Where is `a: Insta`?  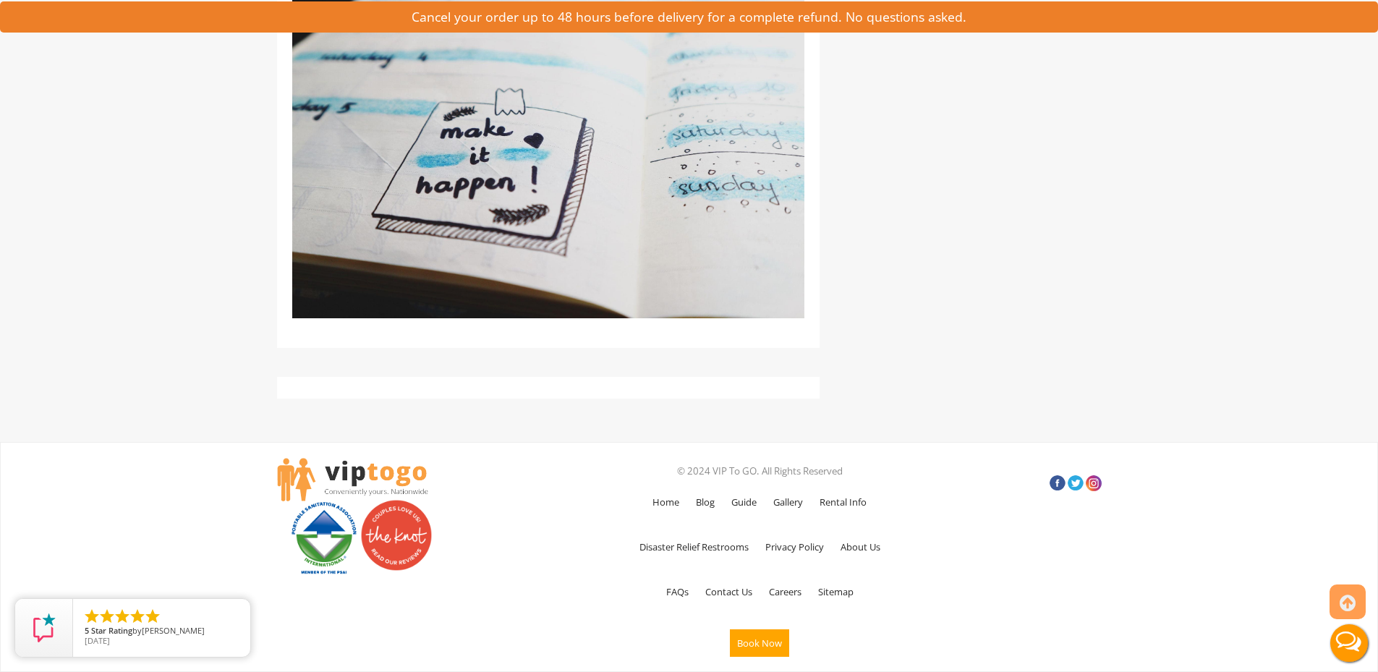
a: Insta is located at coordinates (1093, 483).